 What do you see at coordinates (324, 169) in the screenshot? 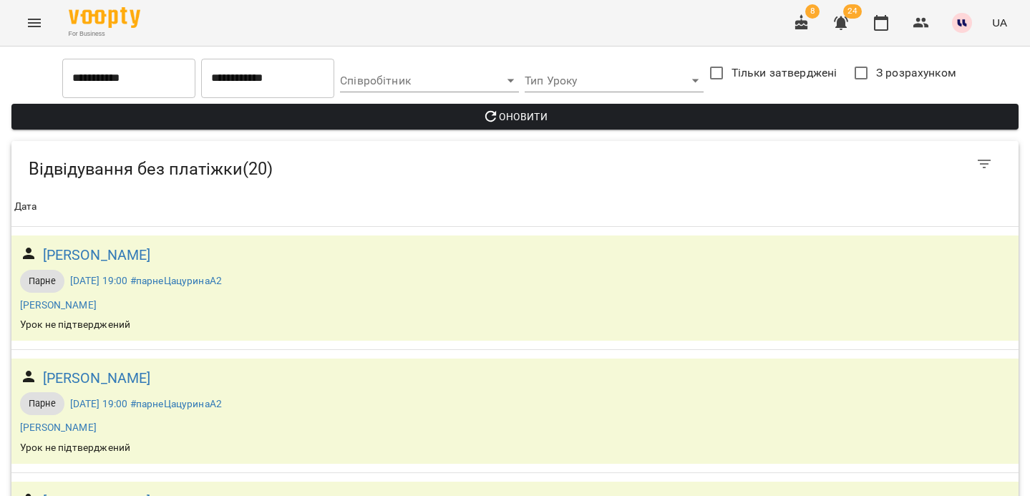
I see `h5: Відвідування без платіжки ( 20 )` at bounding box center [324, 169].